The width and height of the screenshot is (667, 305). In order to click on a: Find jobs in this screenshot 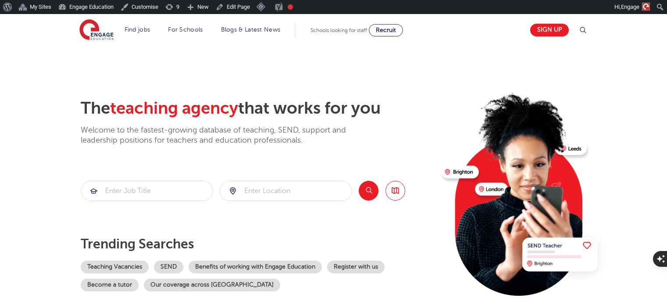, I will do `click(137, 29)`.